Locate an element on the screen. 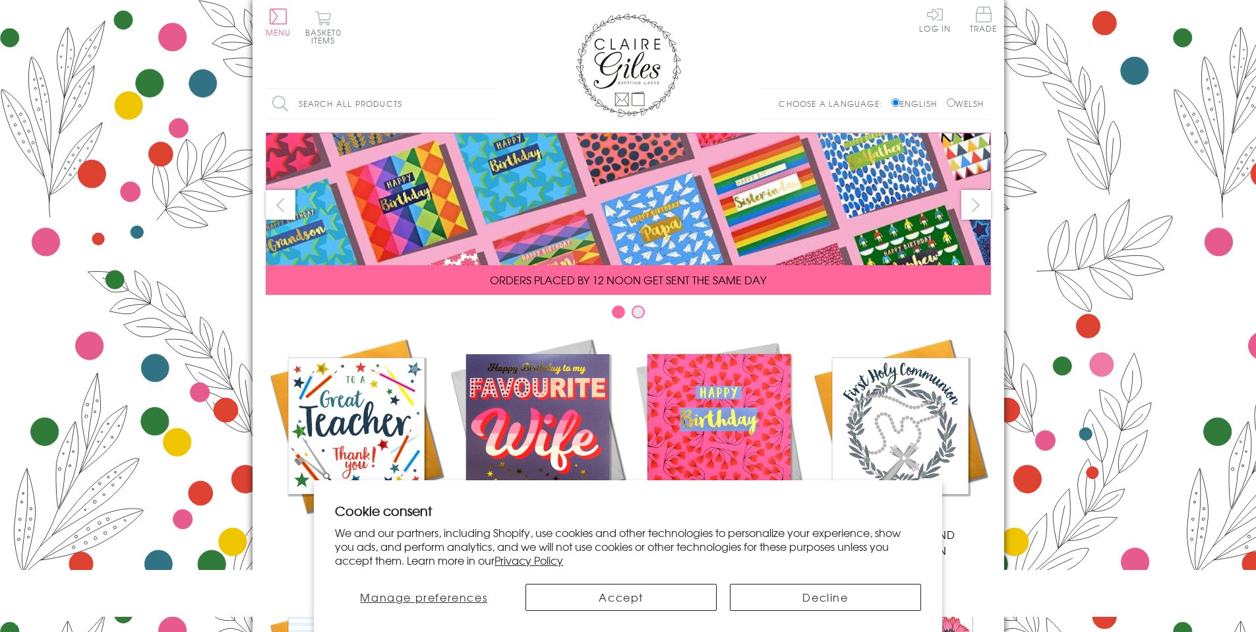 This screenshot has width=1256, height=632. button: Decline is located at coordinates (826, 597).